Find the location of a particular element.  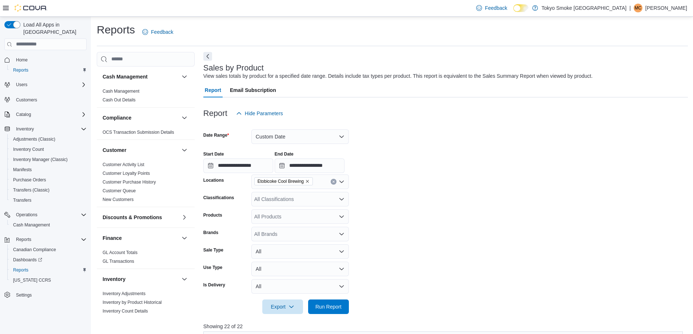

label: Date Range is located at coordinates (216, 135).